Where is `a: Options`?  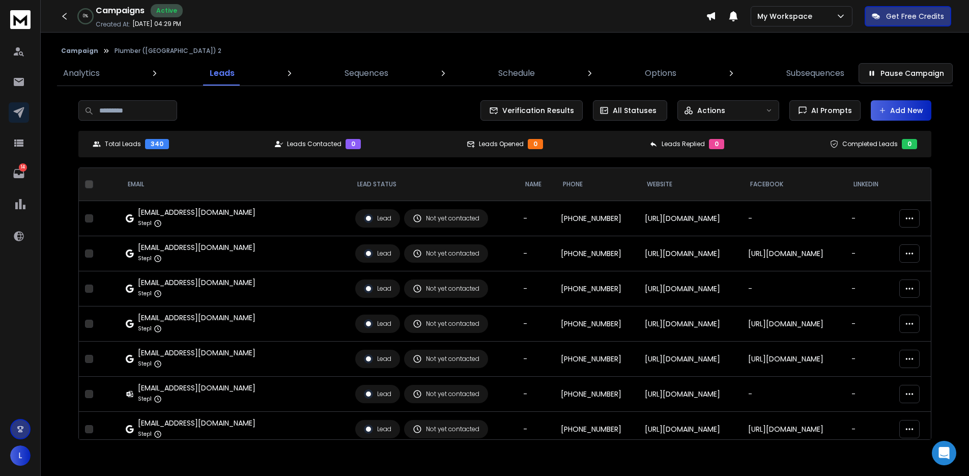
a: Options is located at coordinates (661, 73).